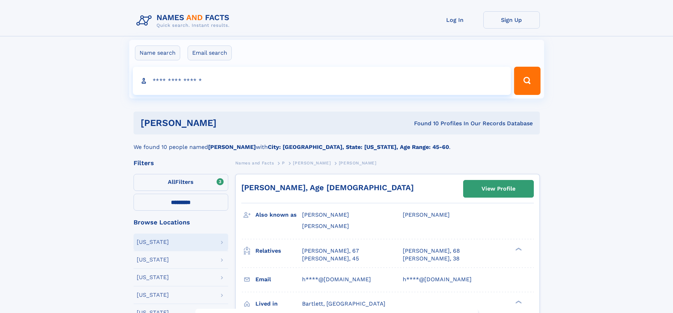 Image resolution: width=673 pixels, height=313 pixels. Describe the element at coordinates (181, 183) in the screenshot. I see `label: Filters` at that location.